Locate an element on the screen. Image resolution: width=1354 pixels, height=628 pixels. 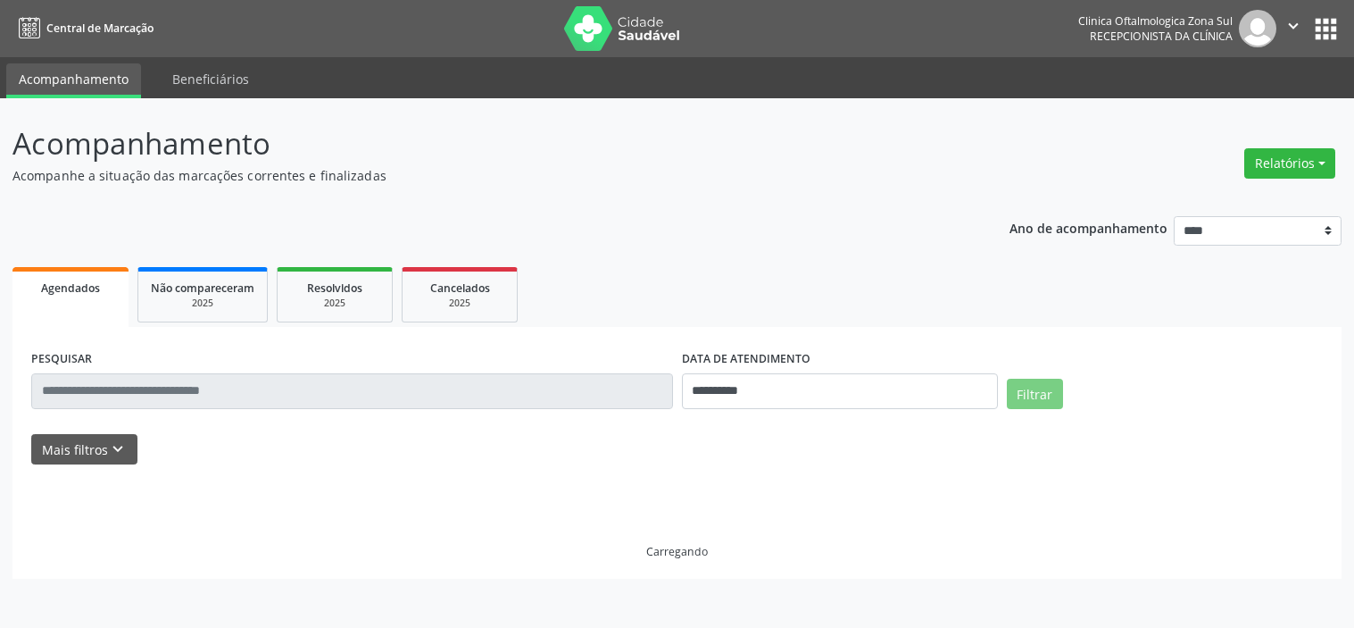
span: Central de Marcação is located at coordinates (100, 28).